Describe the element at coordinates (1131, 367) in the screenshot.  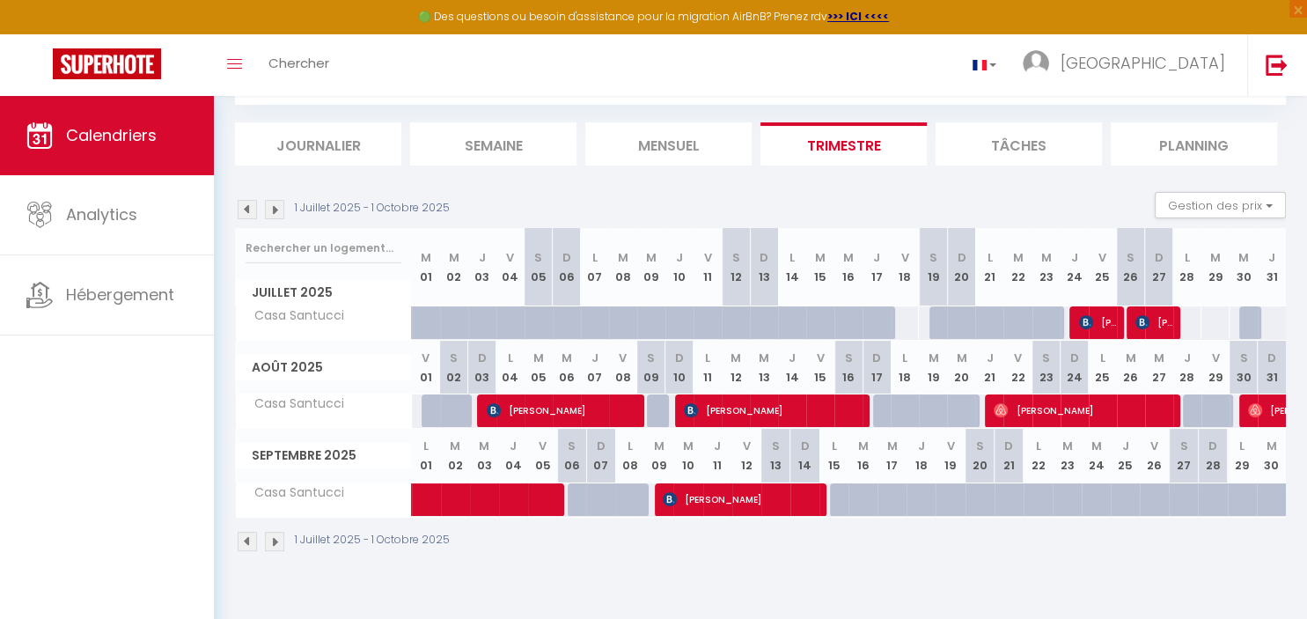
I see `th: 26` at that location.